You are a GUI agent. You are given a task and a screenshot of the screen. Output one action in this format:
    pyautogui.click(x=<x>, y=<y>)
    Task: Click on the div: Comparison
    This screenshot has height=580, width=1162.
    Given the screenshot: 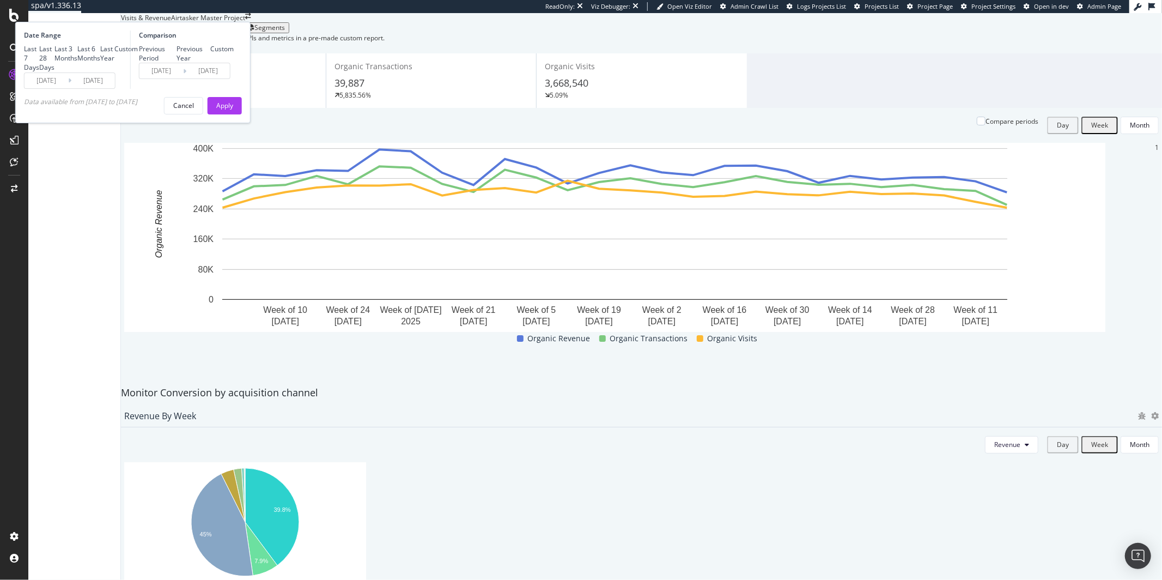 What is the action you would take?
    pyautogui.click(x=186, y=35)
    